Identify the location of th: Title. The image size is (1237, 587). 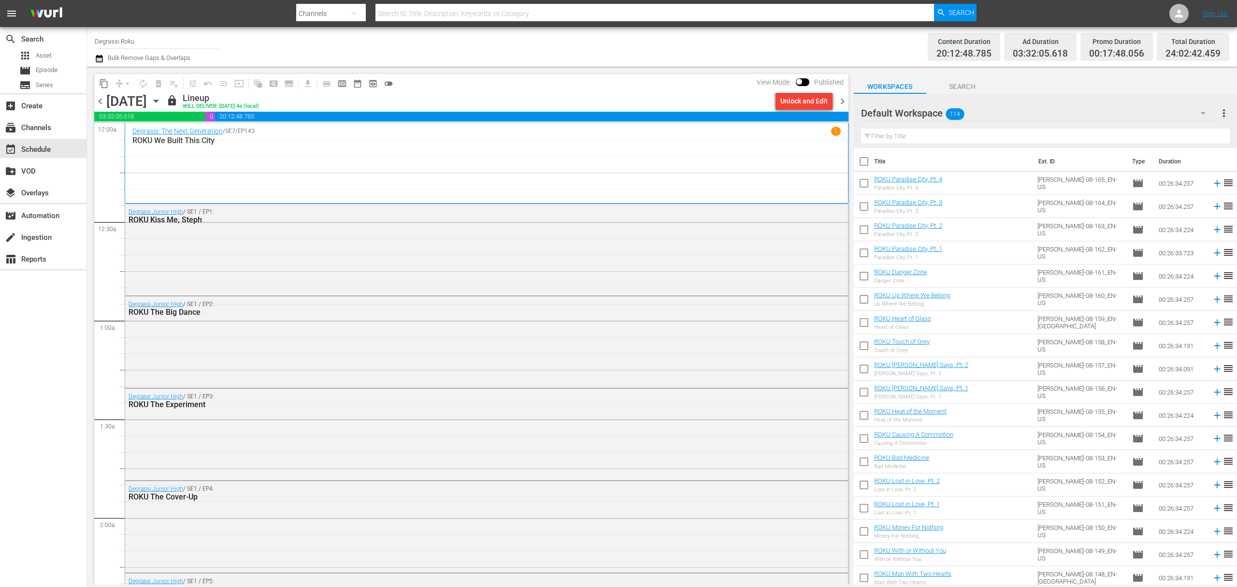
(953, 161).